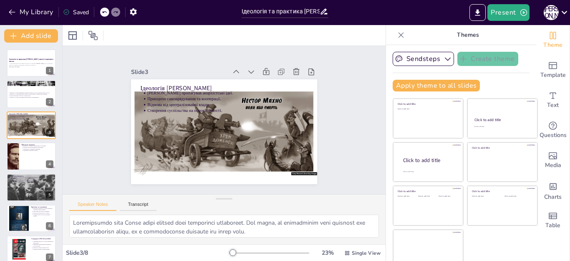 The image size is (570, 261). Describe the element at coordinates (553, 75) in the screenshot. I see `span: Template` at that location.